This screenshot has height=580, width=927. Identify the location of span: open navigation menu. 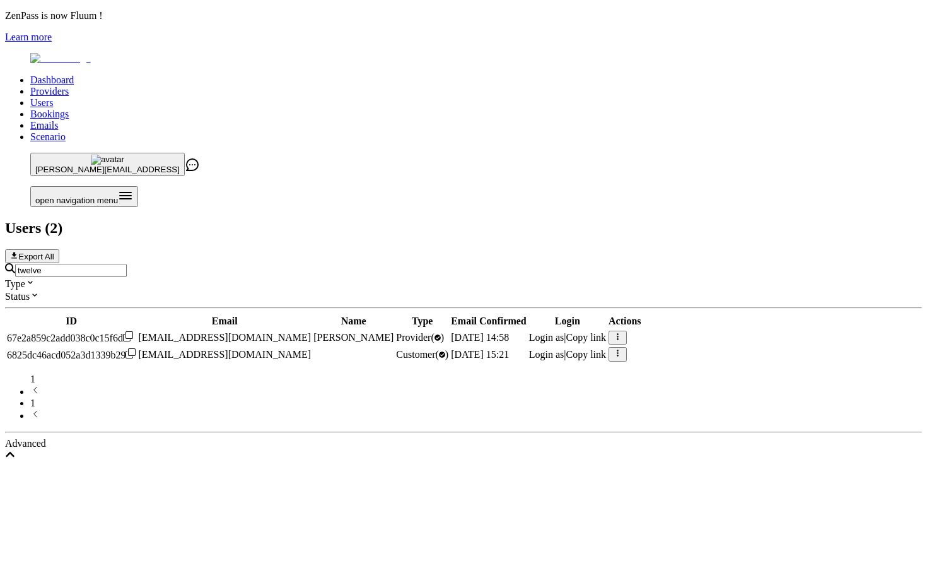
(76, 200).